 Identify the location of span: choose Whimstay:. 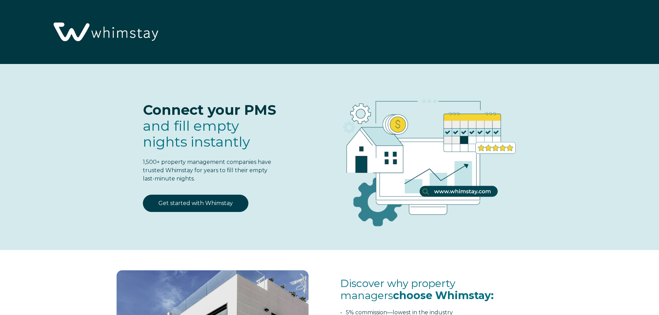
(443, 295).